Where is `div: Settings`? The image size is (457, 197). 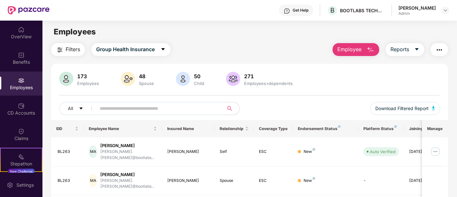 div: Settings is located at coordinates (25, 185).